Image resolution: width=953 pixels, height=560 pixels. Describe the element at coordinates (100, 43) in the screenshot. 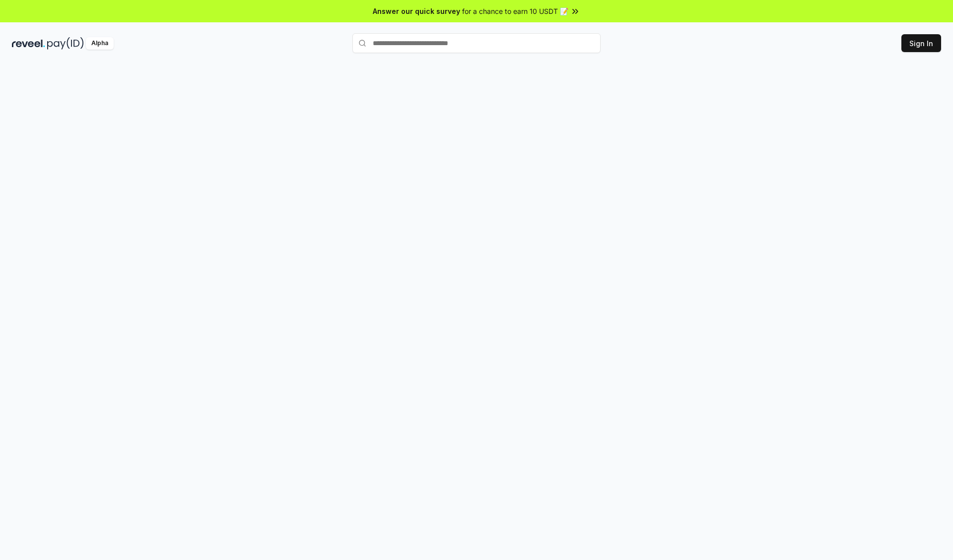

I see `div: Alpha` at that location.